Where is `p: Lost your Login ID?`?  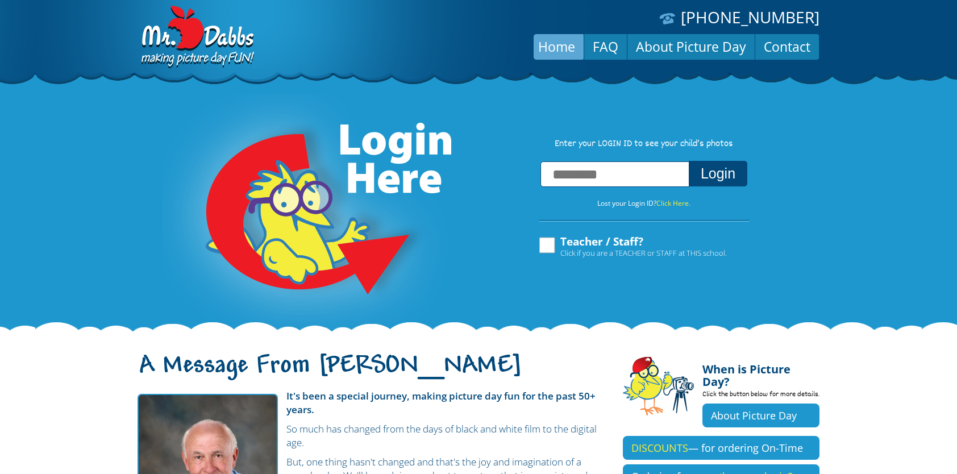 p: Lost your Login ID? is located at coordinates (644, 203).